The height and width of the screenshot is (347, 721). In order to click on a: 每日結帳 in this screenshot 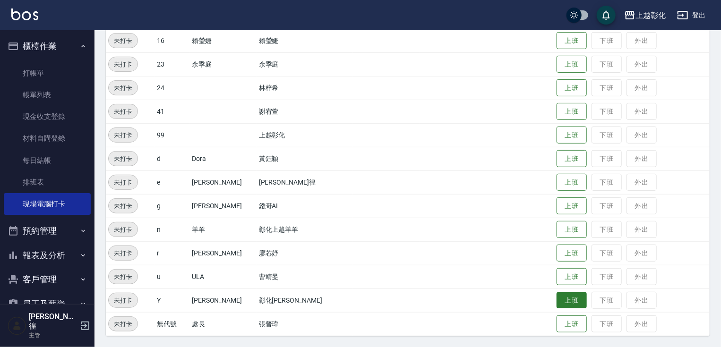, I will do `click(47, 161)`.